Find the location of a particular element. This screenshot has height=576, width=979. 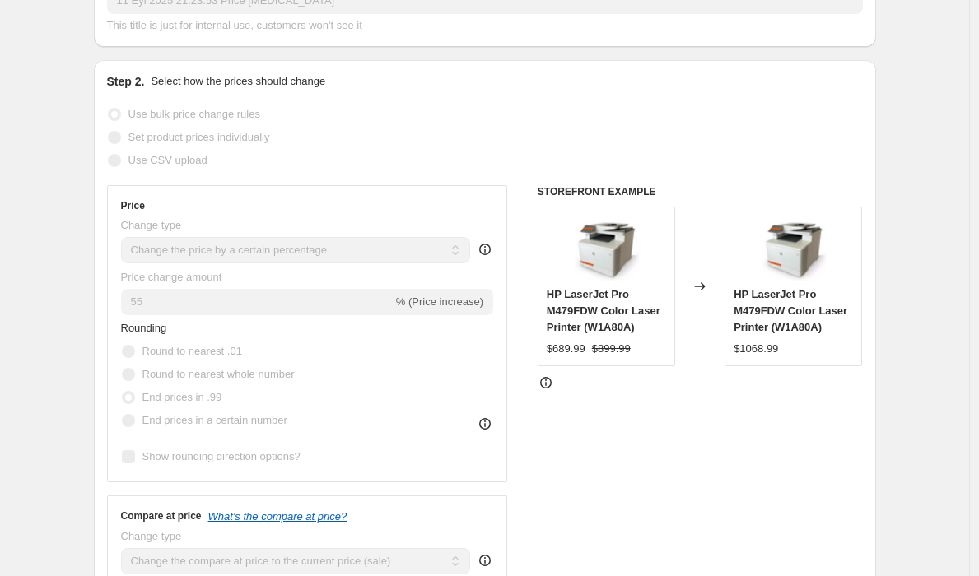

span: Show rounding direction options? is located at coordinates (222, 456).